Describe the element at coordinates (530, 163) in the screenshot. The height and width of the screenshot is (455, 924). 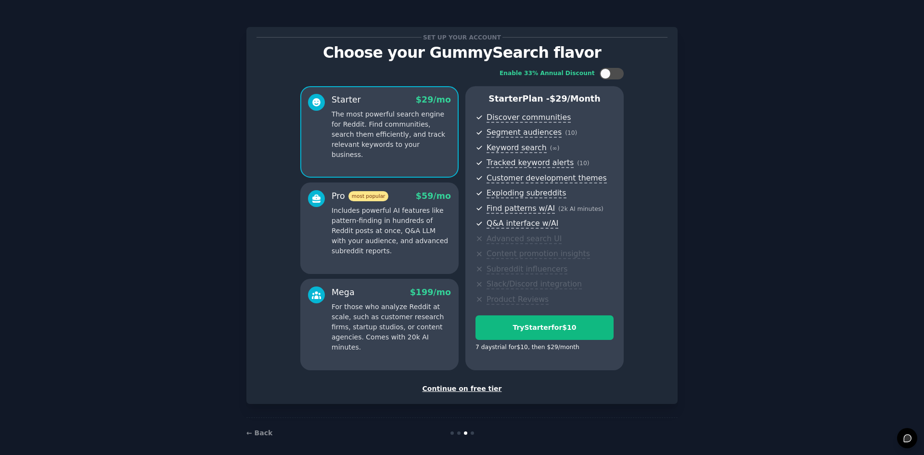
I see `span: Tracked keyword alerts` at that location.